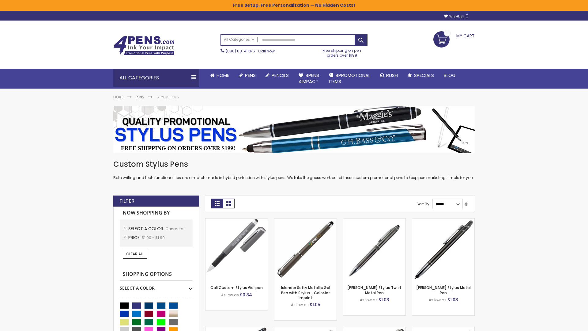 This screenshot has height=331, width=588. Describe the element at coordinates (277, 75) in the screenshot. I see `a: Pencils` at that location.